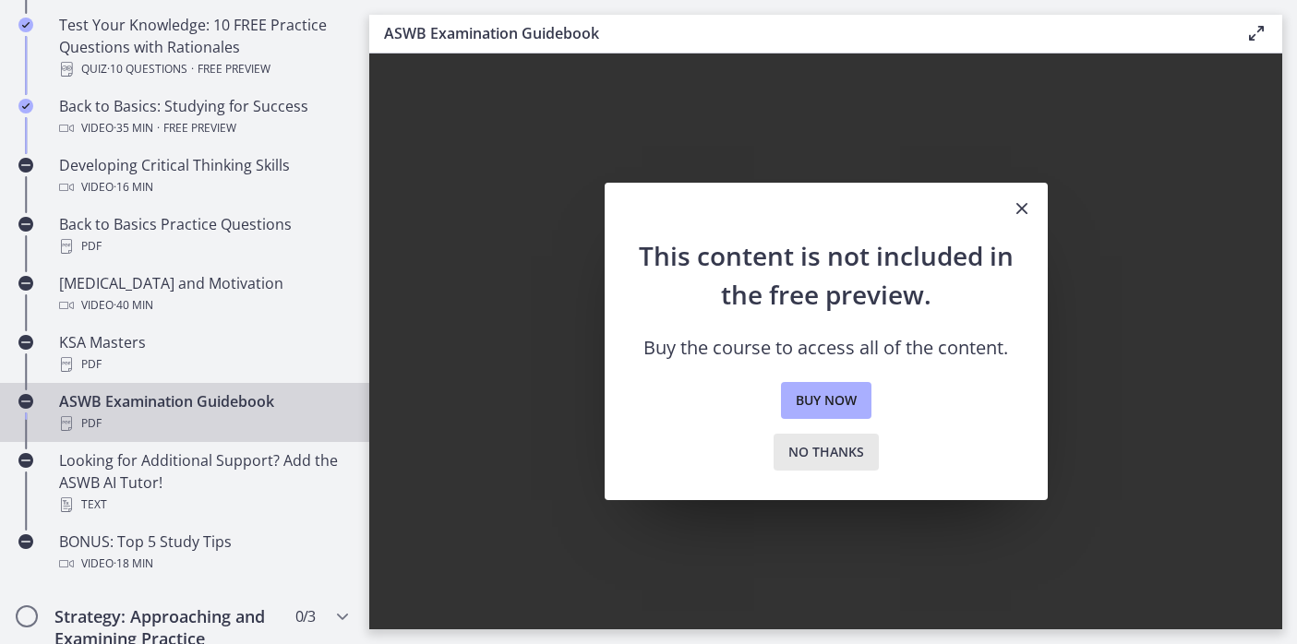 The image size is (1297, 644). What do you see at coordinates (133, 187) in the screenshot?
I see `span: · 16 min` at bounding box center [133, 187].